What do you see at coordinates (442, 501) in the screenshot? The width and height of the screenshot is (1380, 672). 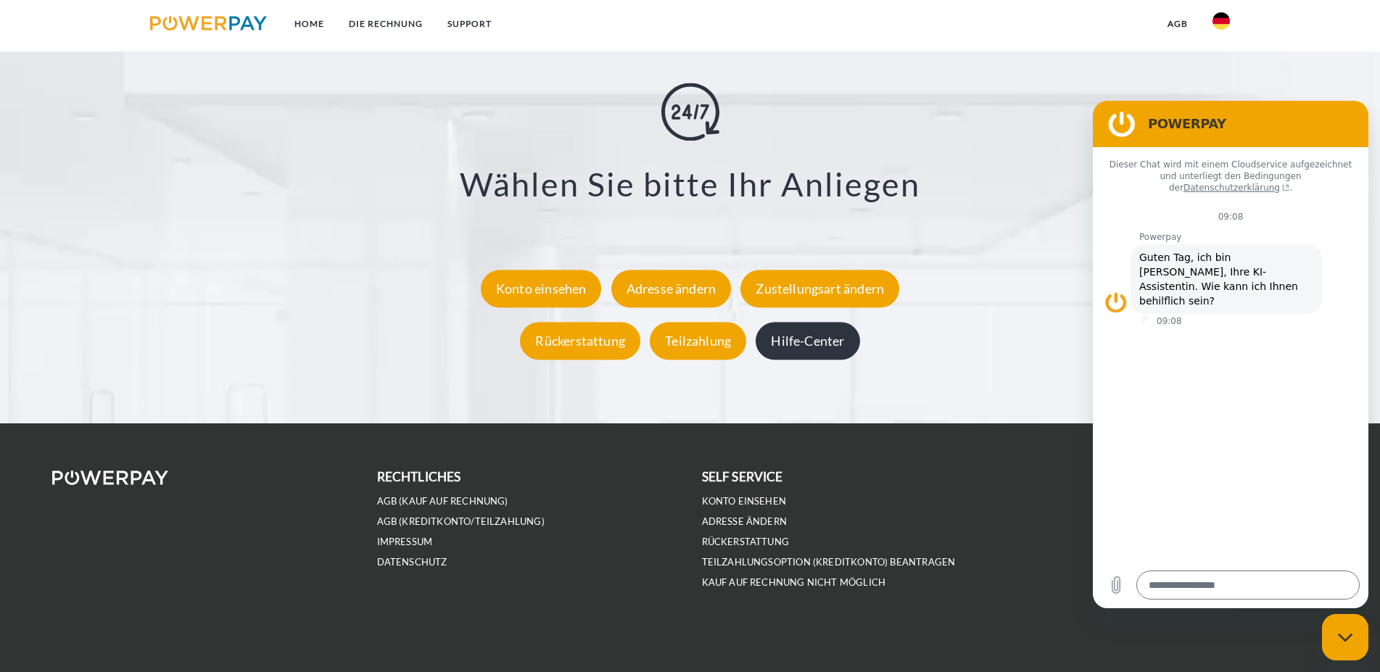 I see `a: AGB (Kauf auf Rechnung)` at bounding box center [442, 501].